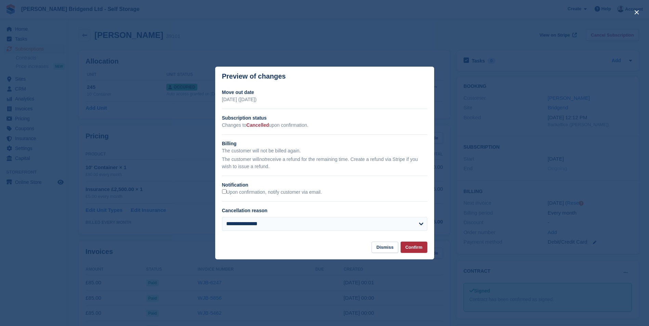 The width and height of the screenshot is (649, 326). I want to click on span: Cancelled, so click(258, 125).